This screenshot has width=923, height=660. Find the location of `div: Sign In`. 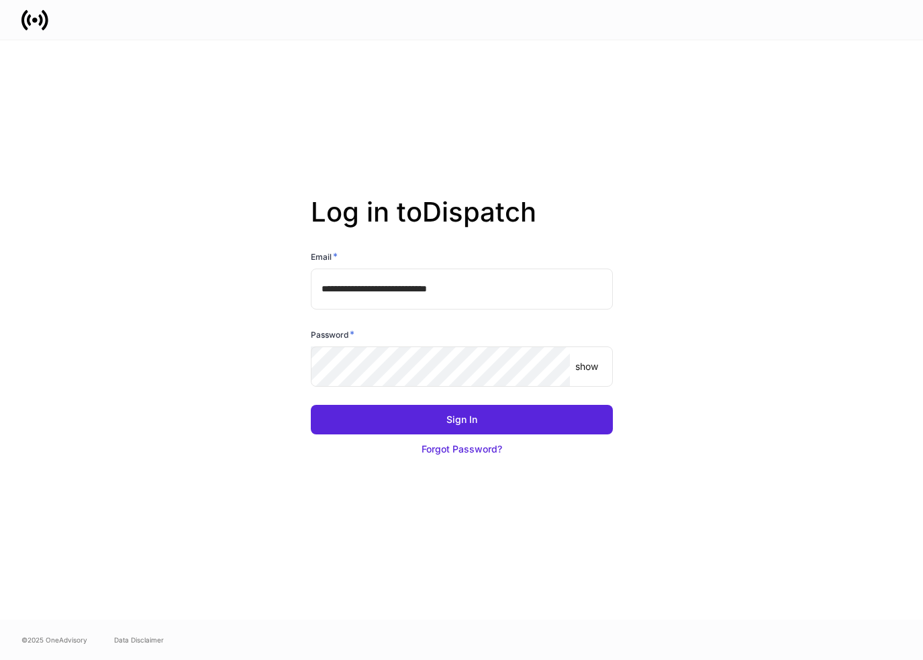

div: Sign In is located at coordinates (462, 419).